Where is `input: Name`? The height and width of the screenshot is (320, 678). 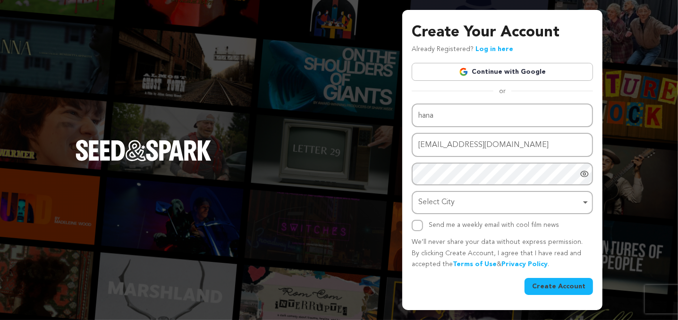
input: Name is located at coordinates (503, 115).